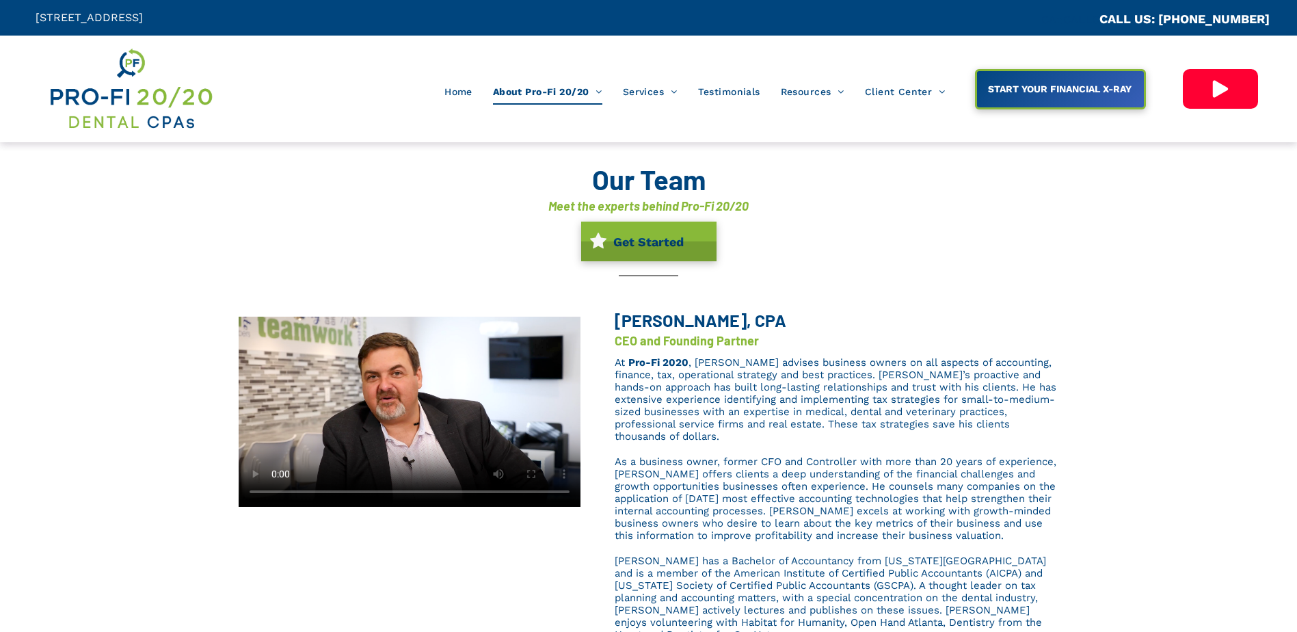 The image size is (1297, 632). What do you see at coordinates (649, 241) in the screenshot?
I see `a: Get Started` at bounding box center [649, 241].